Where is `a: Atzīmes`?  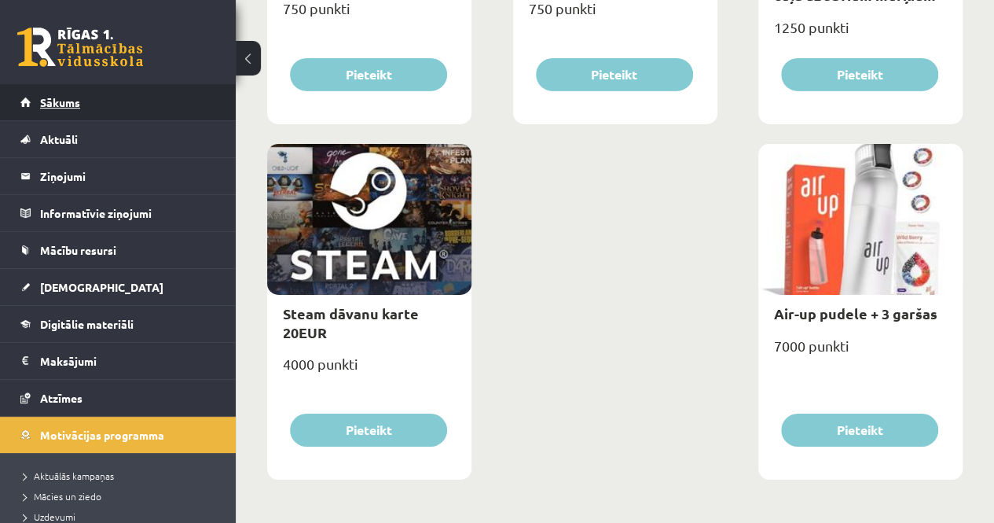
a: Atzīmes is located at coordinates (118, 398).